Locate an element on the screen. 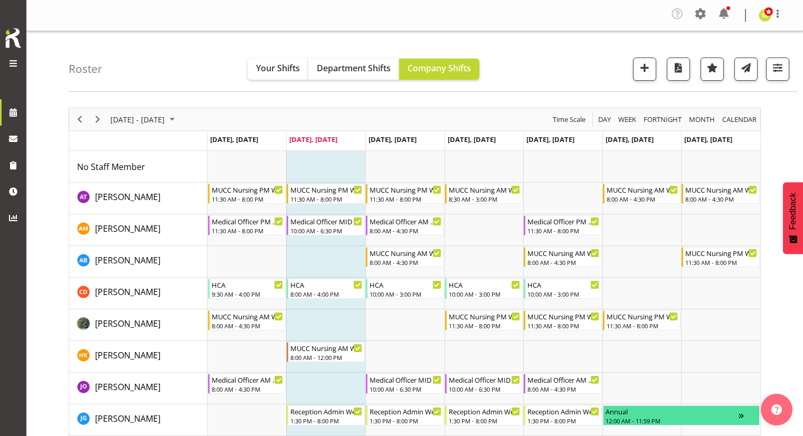  button: Timeline Month is located at coordinates (702, 119).